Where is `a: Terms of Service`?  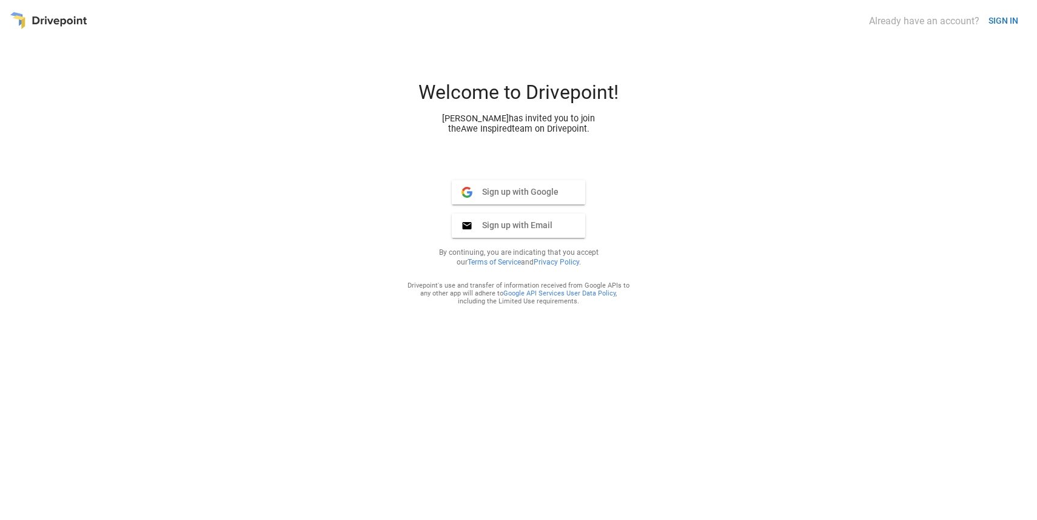 a: Terms of Service is located at coordinates (494, 262).